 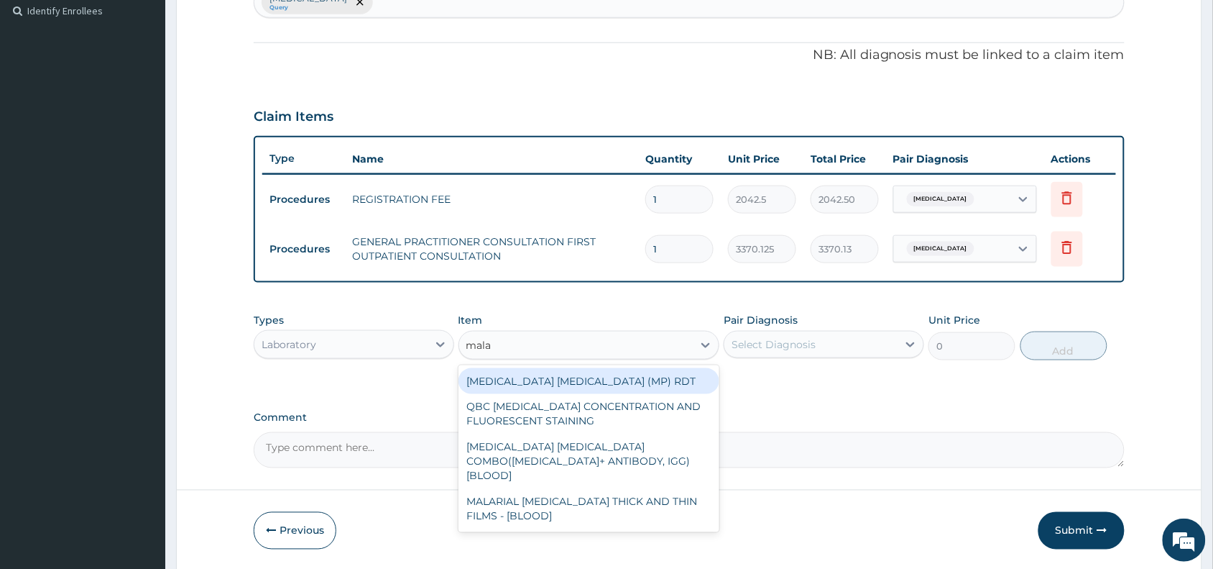 What do you see at coordinates (492, 249) in the screenshot?
I see `td: GENERAL PRACTITIONER CONSULTATION FIRST OUTPATIENT CONSULTATION` at bounding box center [492, 249].